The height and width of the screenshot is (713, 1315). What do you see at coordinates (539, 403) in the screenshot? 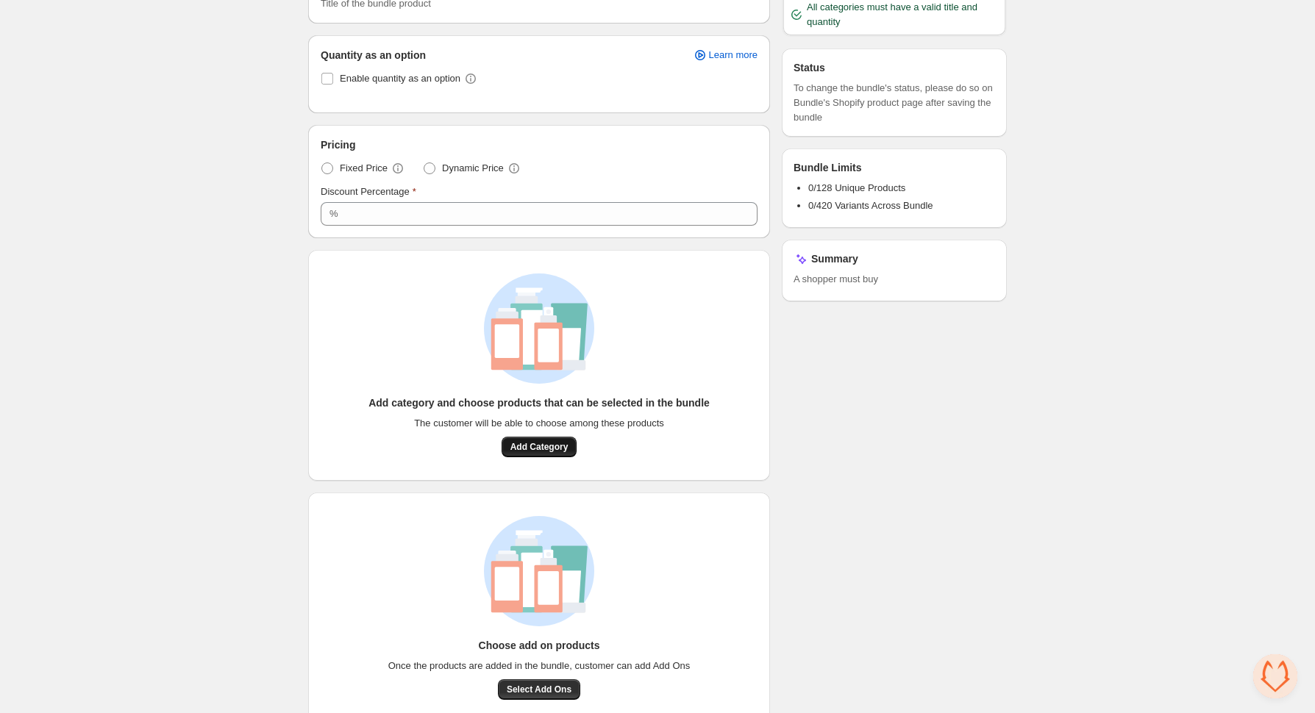
I see `h3: Add category and choose products that can be selected in the bundle` at bounding box center [539, 403].